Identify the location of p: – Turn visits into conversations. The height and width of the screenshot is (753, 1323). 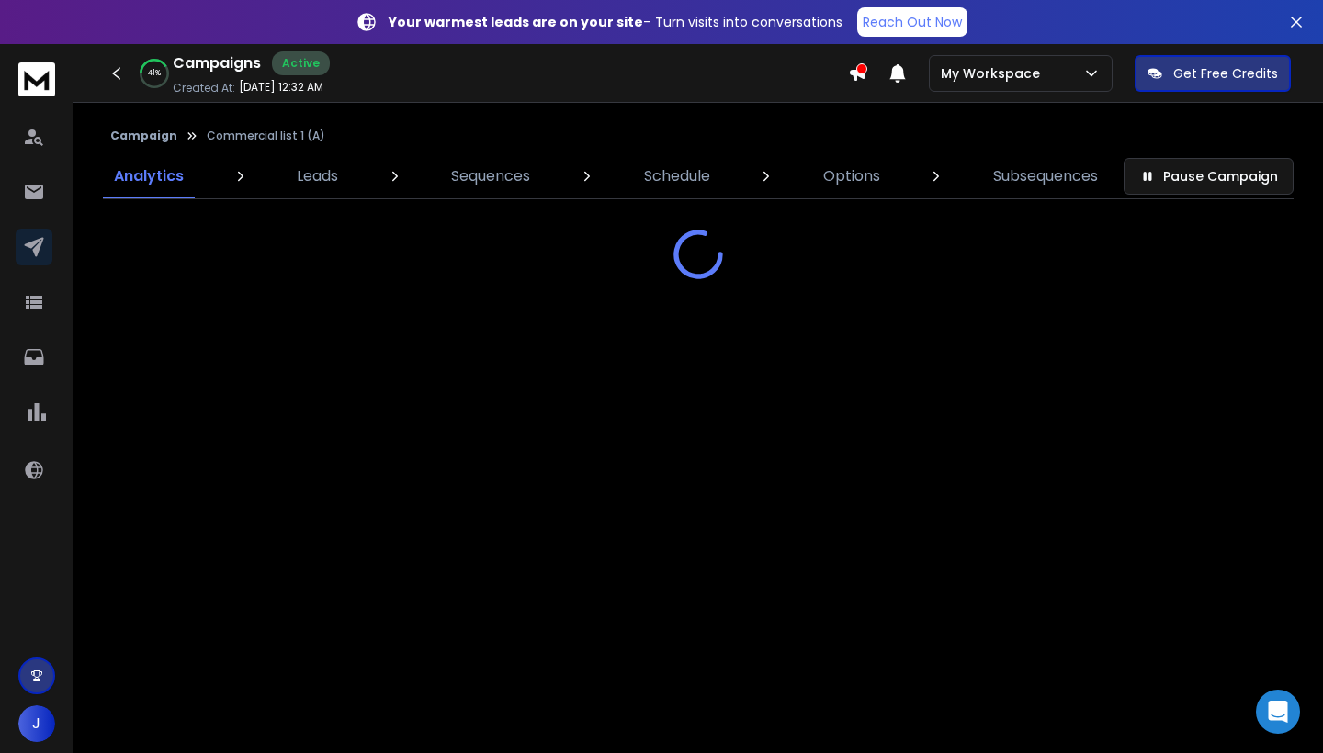
(615, 22).